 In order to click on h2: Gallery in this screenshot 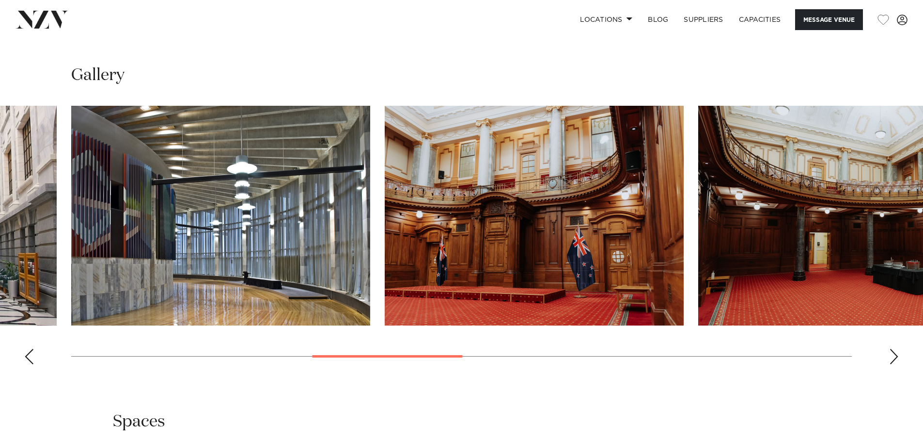, I will do `click(98, 75)`.